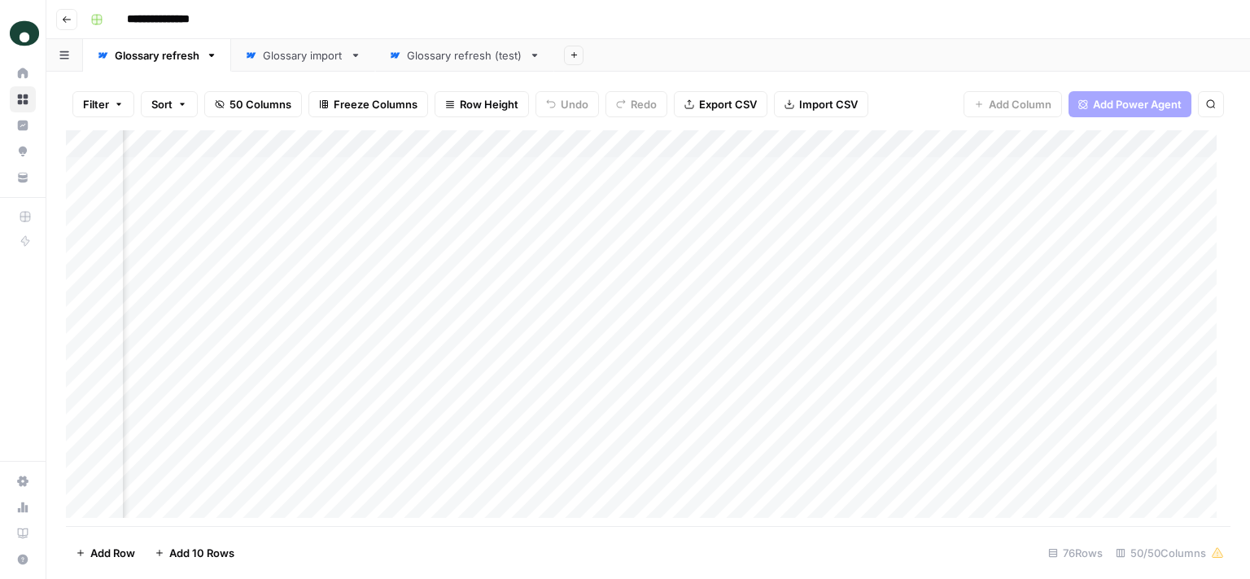 This screenshot has width=1250, height=579. Describe the element at coordinates (368, 104) in the screenshot. I see `button: Freeze Columns` at that location.